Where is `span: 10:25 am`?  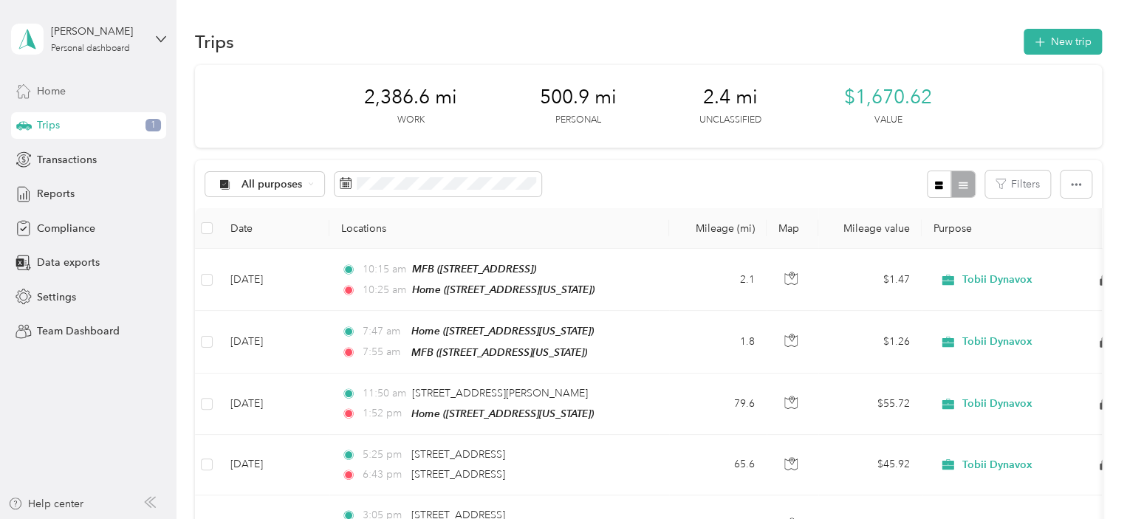 span: 10:25 am is located at coordinates (383, 290).